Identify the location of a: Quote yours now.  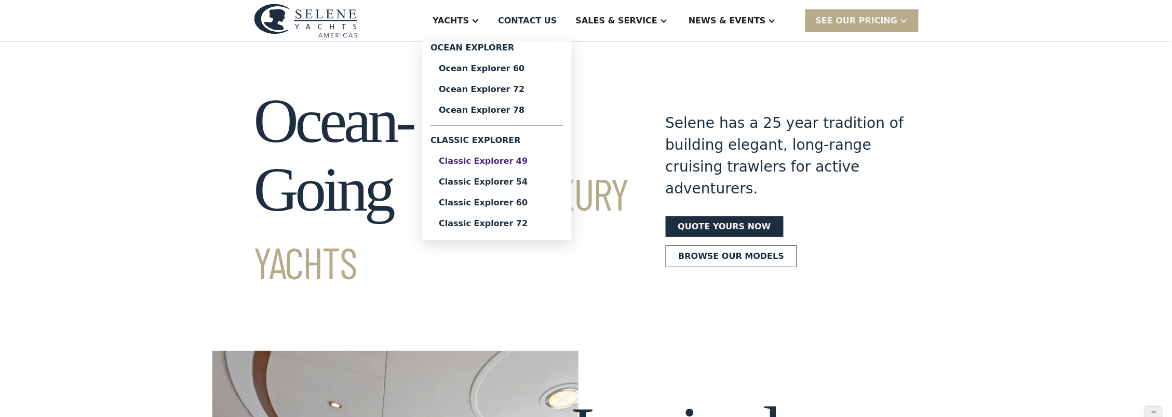
(725, 226).